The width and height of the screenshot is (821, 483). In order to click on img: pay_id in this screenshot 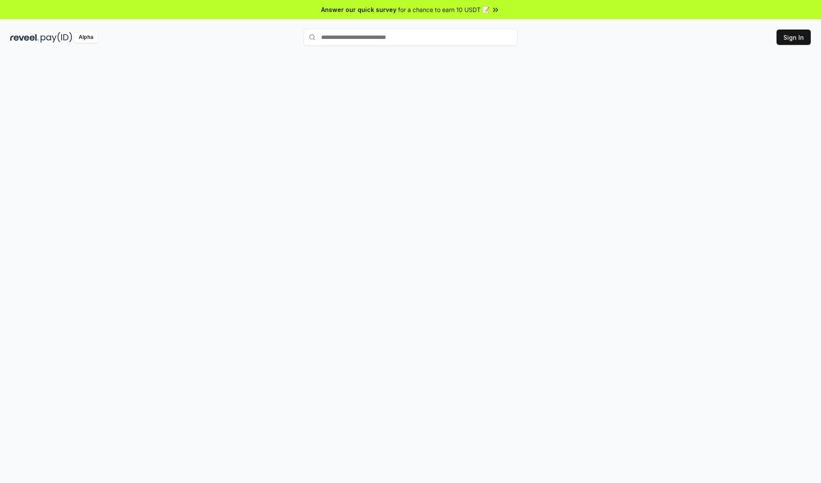, I will do `click(56, 37)`.